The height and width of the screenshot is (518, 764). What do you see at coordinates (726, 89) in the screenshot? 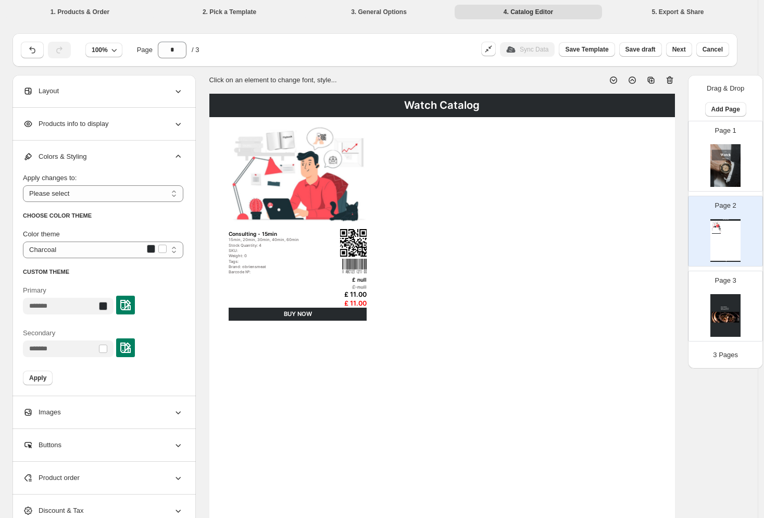
I see `p: Drag & Drop` at bounding box center [726, 89].